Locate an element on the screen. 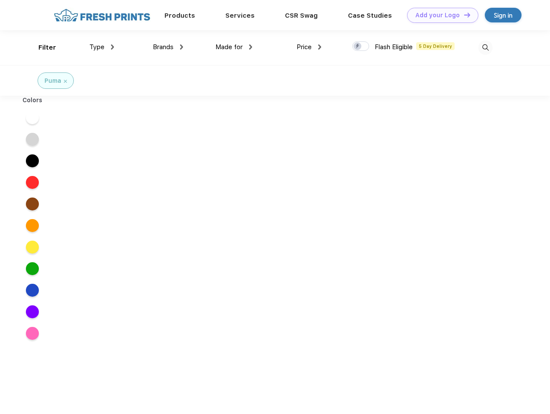  div: Sign in is located at coordinates (503, 15).